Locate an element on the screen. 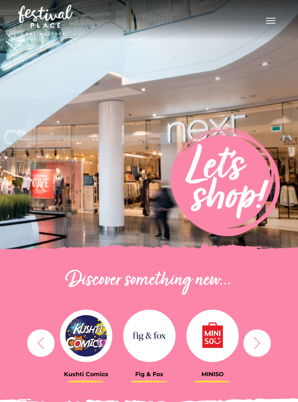 The image size is (298, 402). h3: Kushti Comics is located at coordinates (86, 374).